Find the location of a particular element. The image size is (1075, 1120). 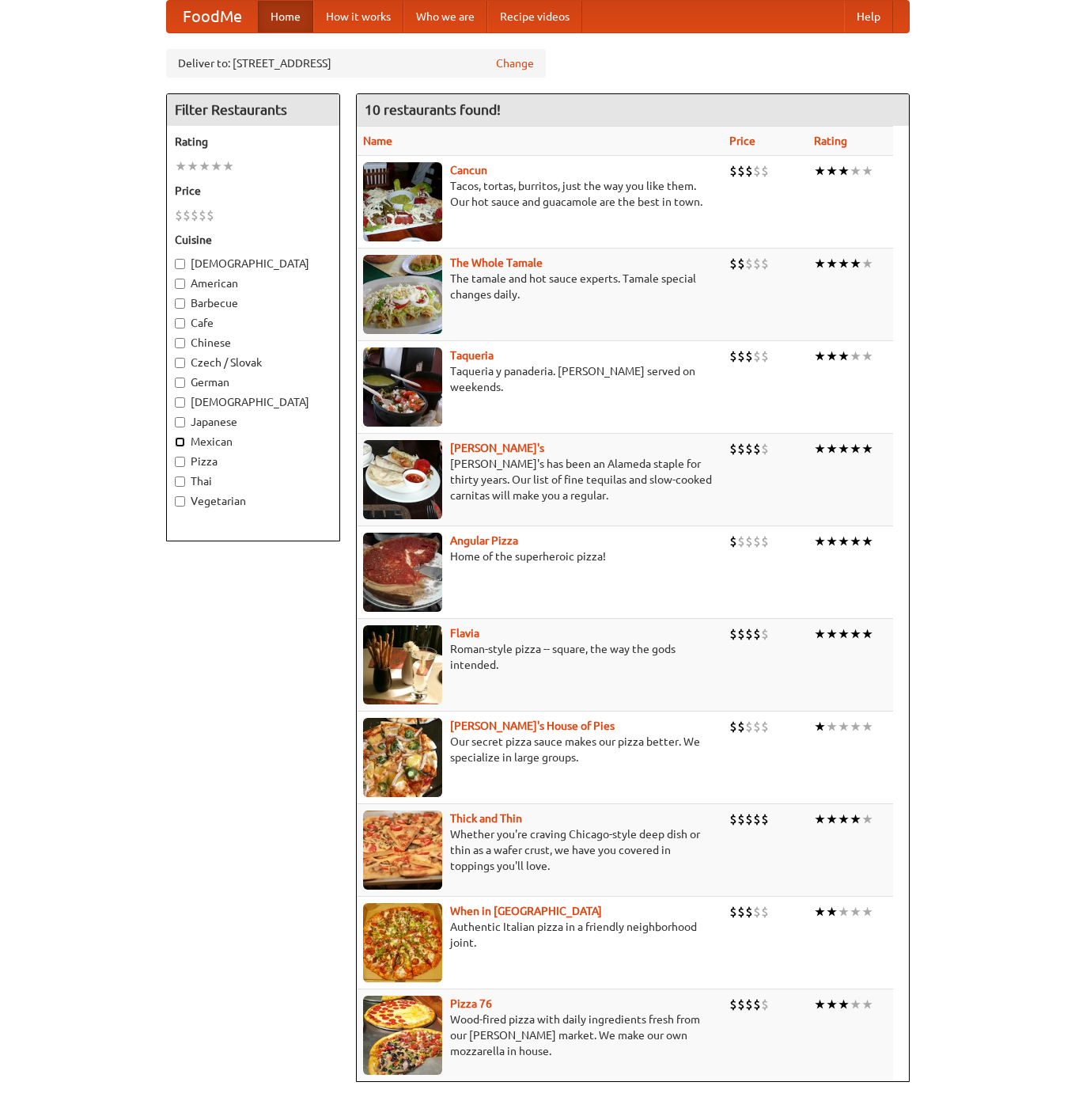

h5: Rating is located at coordinates (253, 142).